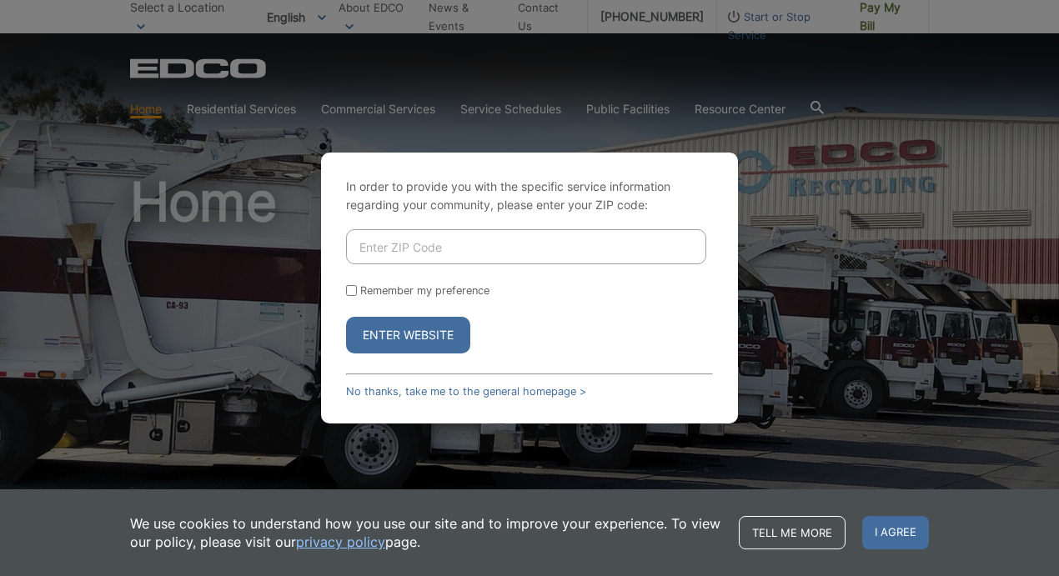 The width and height of the screenshot is (1059, 576). Describe the element at coordinates (340, 542) in the screenshot. I see `a: privacy policy` at that location.